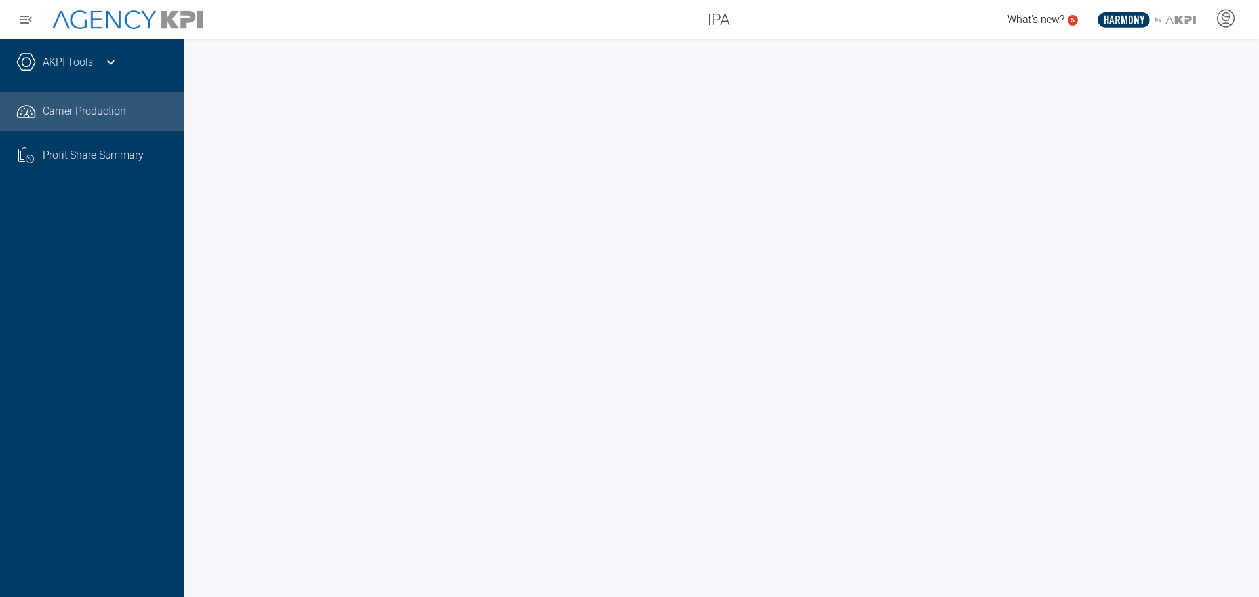 This screenshot has height=597, width=1259. What do you see at coordinates (84, 111) in the screenshot?
I see `span: Carrier Production` at bounding box center [84, 111].